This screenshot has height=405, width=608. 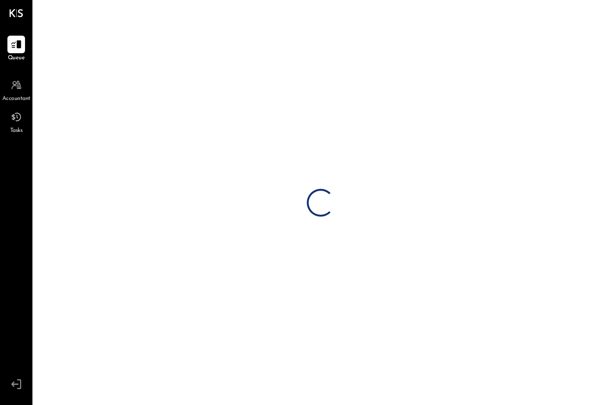 What do you see at coordinates (16, 99) in the screenshot?
I see `span: Accountant` at bounding box center [16, 99].